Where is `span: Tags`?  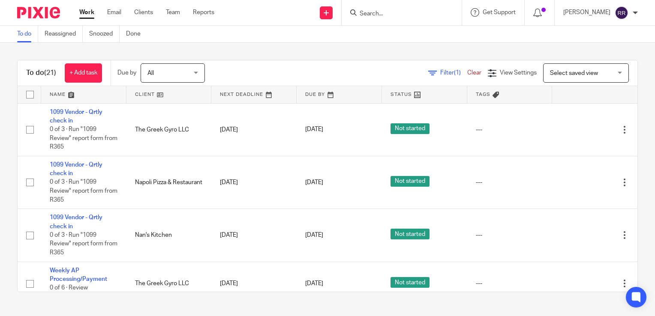
span: Tags is located at coordinates (483, 94).